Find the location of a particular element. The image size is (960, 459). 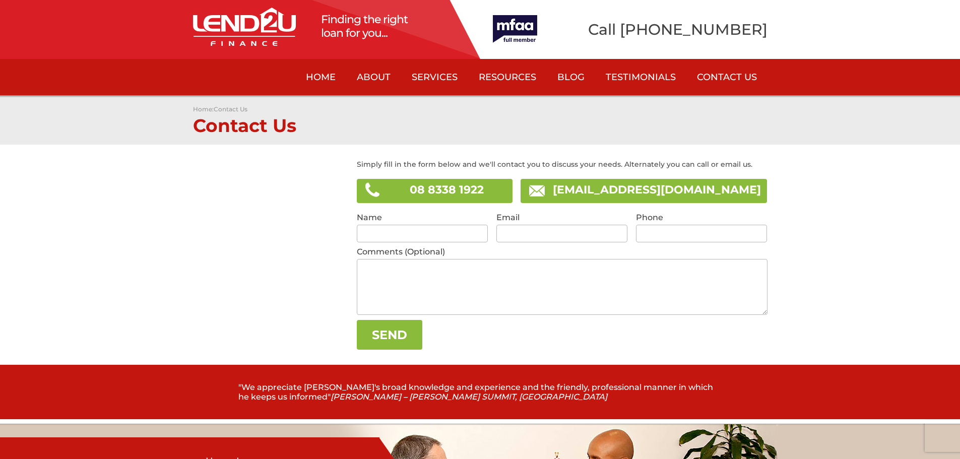

label: Email is located at coordinates (562, 219).